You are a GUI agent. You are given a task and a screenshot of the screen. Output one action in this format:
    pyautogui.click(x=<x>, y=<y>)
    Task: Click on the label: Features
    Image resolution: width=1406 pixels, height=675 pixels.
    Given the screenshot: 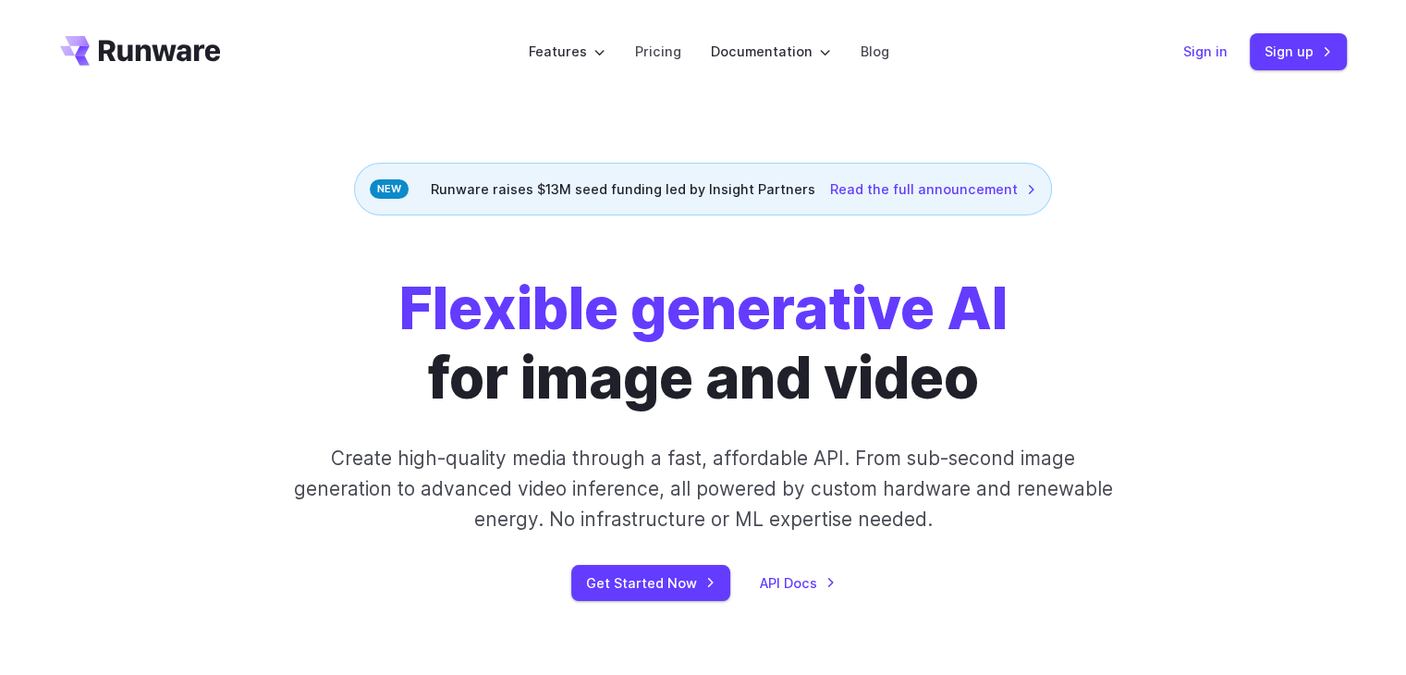 What is the action you would take?
    pyautogui.click(x=567, y=51)
    